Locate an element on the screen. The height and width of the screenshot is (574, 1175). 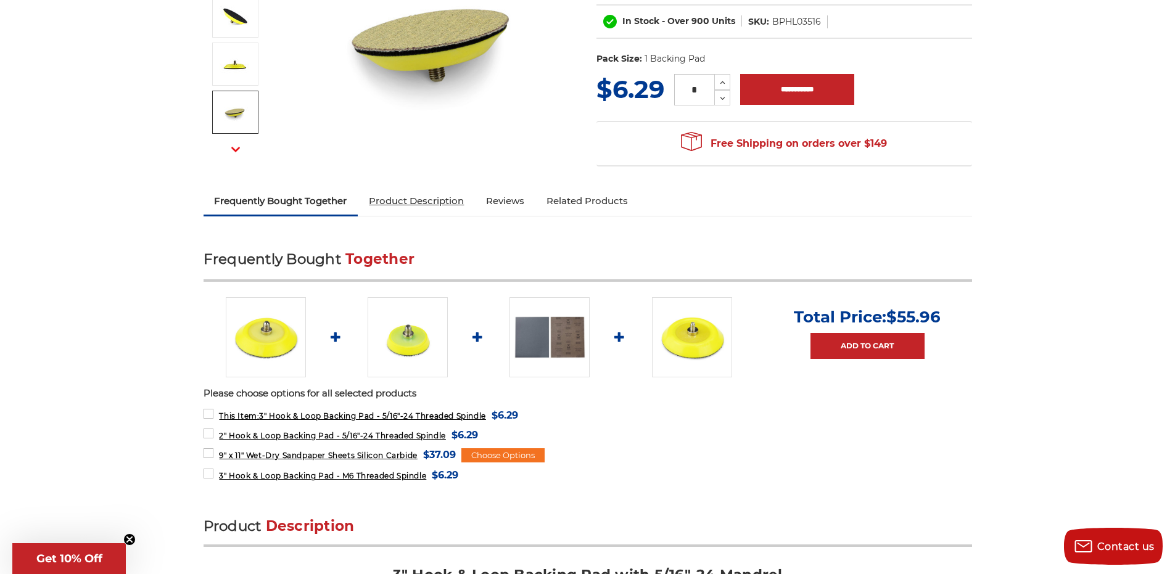
button: Close teaser is located at coordinates (130, 540).